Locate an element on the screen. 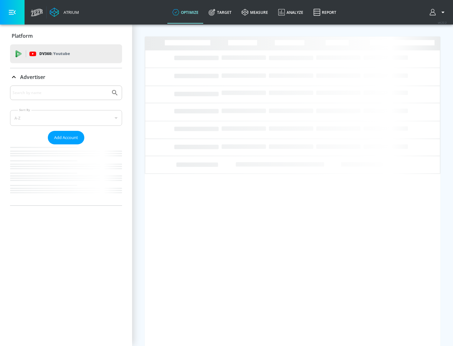 The image size is (453, 346). a: Analyze is located at coordinates (291, 12).